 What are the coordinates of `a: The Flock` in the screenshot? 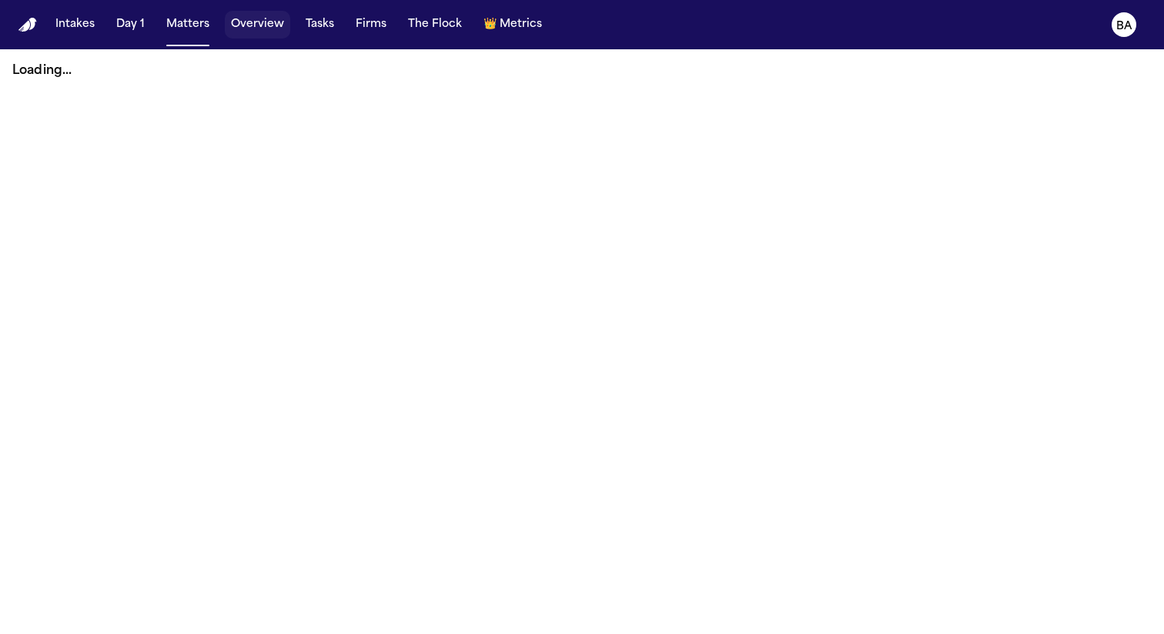 It's located at (435, 25).